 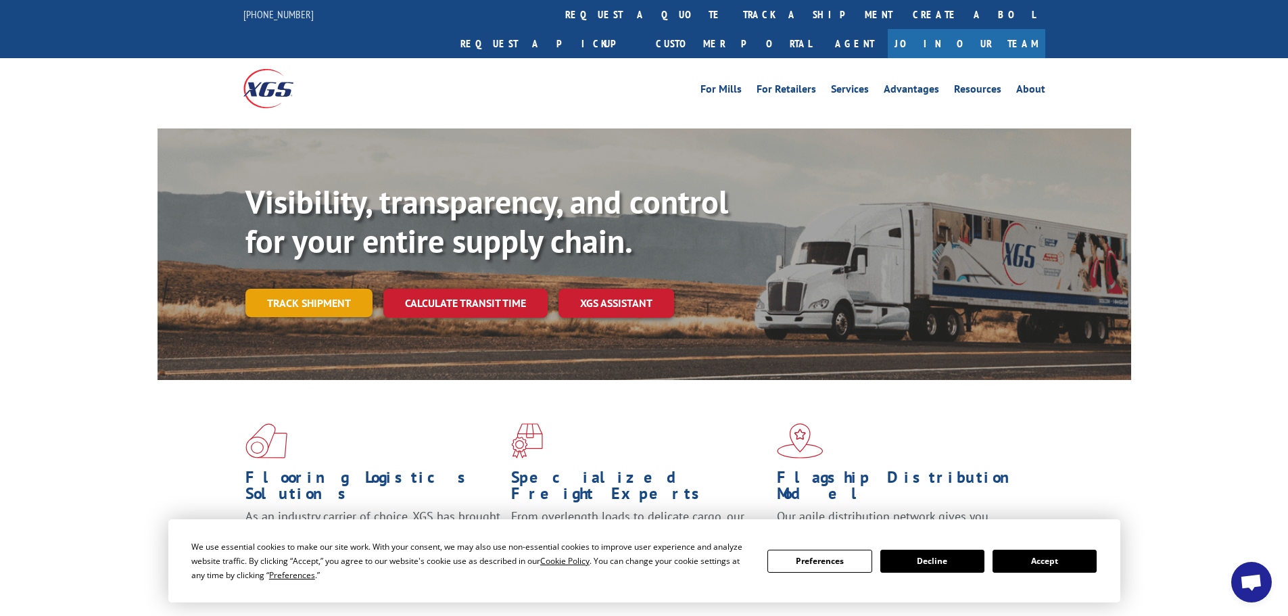 I want to click on a: For Mills, so click(x=721, y=91).